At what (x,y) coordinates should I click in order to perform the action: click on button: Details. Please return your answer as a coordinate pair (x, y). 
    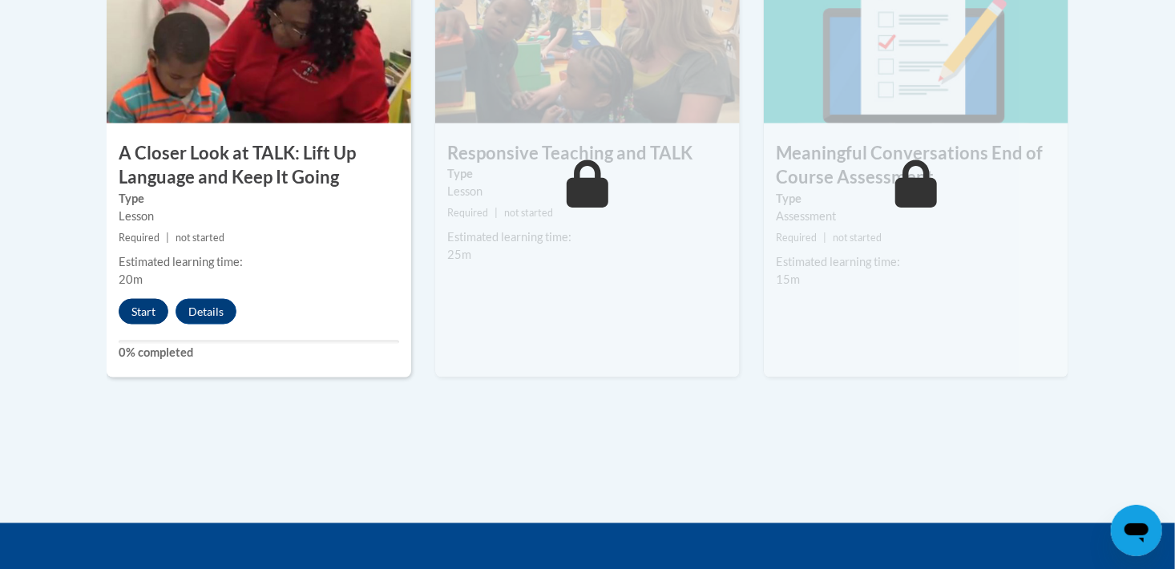
    Looking at the image, I should click on (206, 312).